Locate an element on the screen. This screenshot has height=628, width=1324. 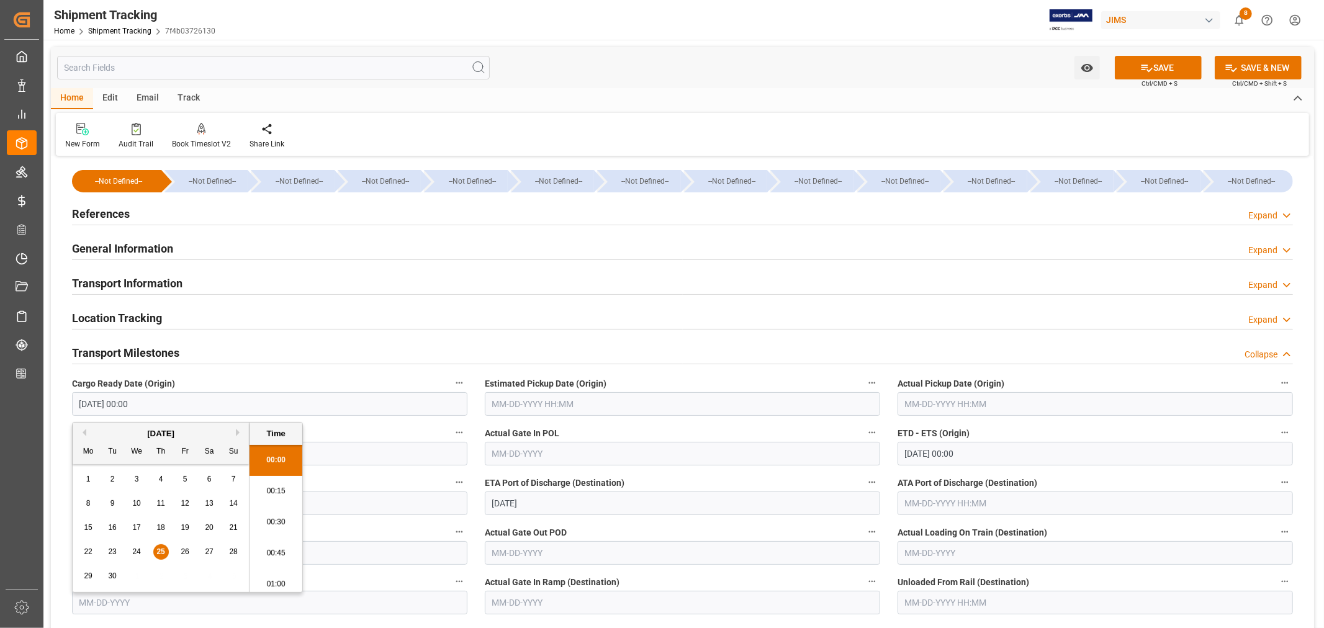
div: Choose Tuesday, September 23rd, 2025 is located at coordinates (112, 552).